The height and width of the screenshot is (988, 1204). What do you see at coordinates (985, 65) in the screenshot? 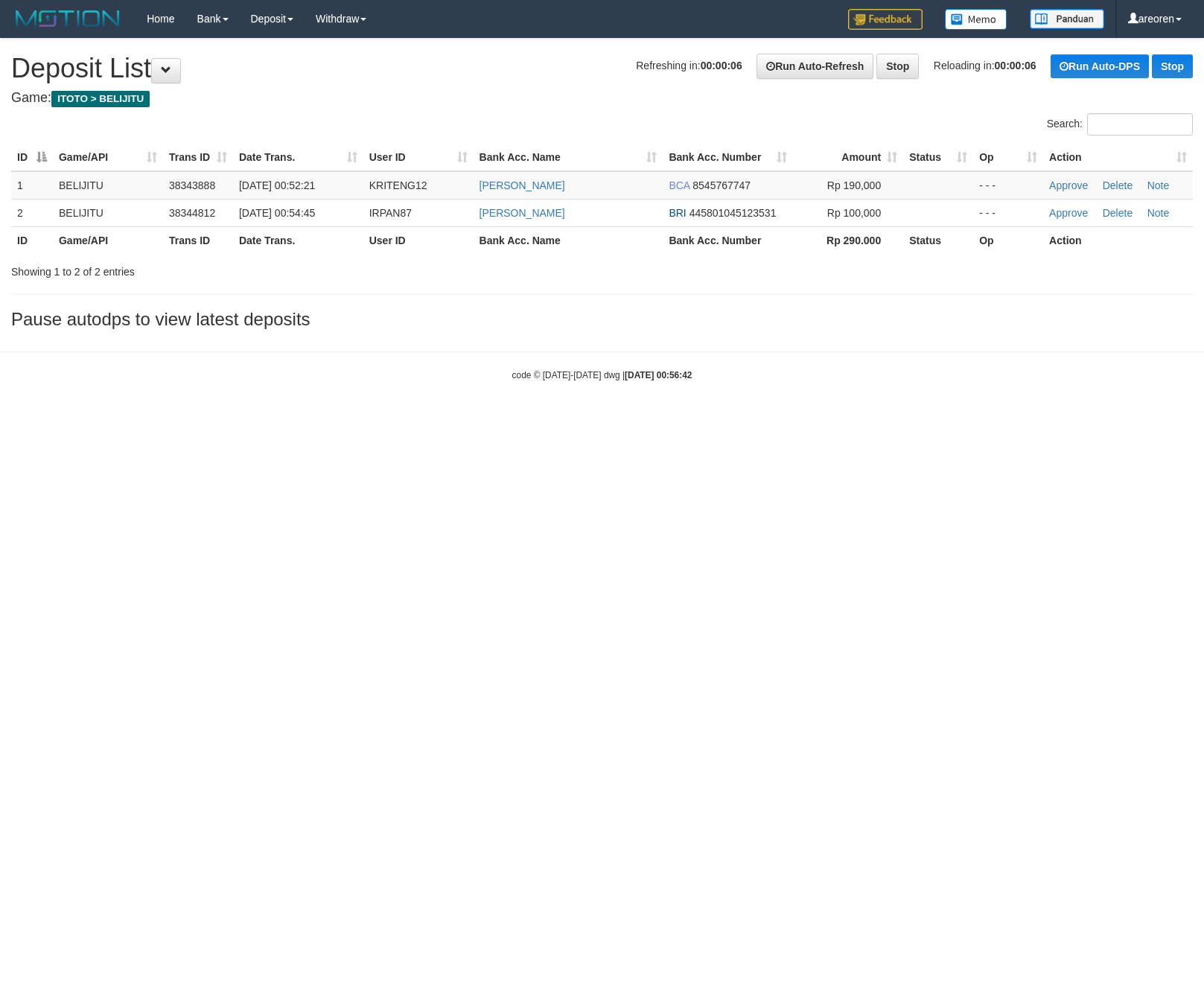
I see `span: Reloading in:` at bounding box center [985, 65].